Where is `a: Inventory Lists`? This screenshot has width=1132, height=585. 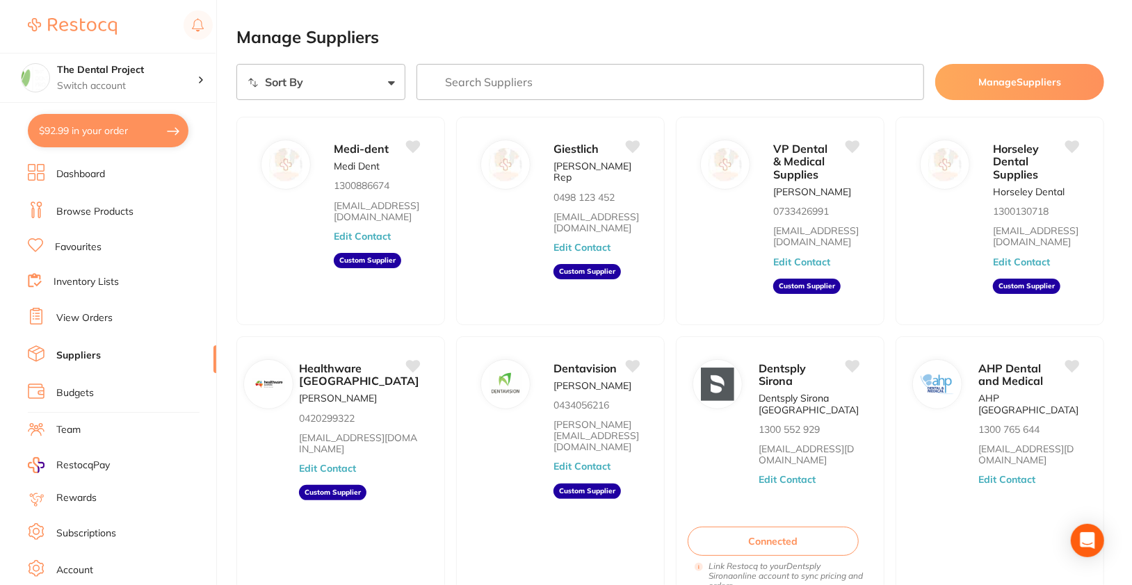 a: Inventory Lists is located at coordinates (86, 282).